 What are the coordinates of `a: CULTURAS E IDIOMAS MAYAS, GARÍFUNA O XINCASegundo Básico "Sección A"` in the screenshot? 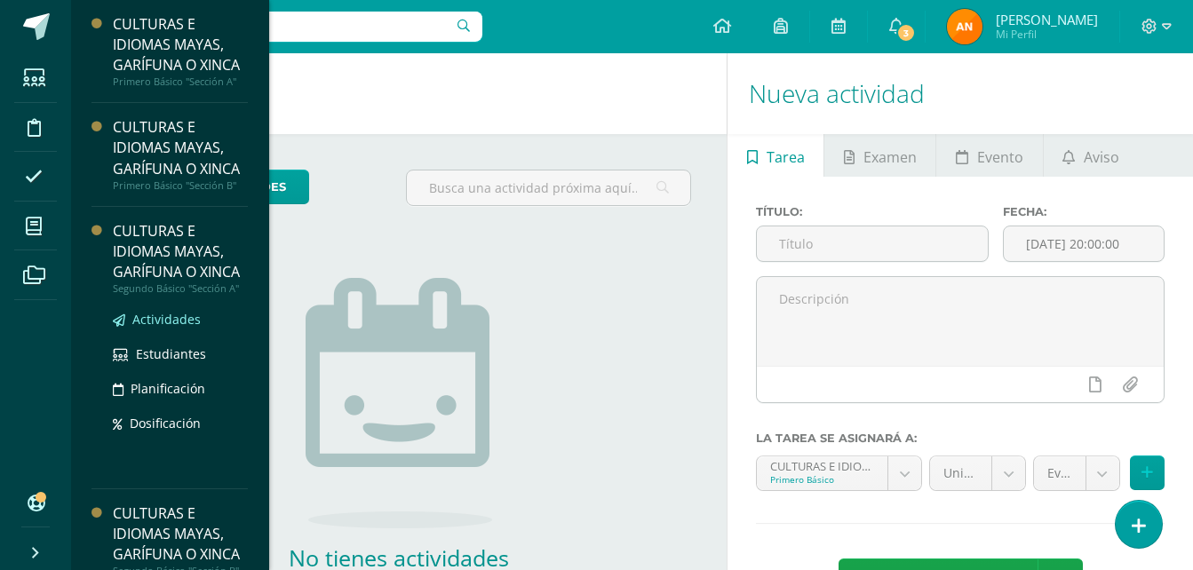 It's located at (180, 258).